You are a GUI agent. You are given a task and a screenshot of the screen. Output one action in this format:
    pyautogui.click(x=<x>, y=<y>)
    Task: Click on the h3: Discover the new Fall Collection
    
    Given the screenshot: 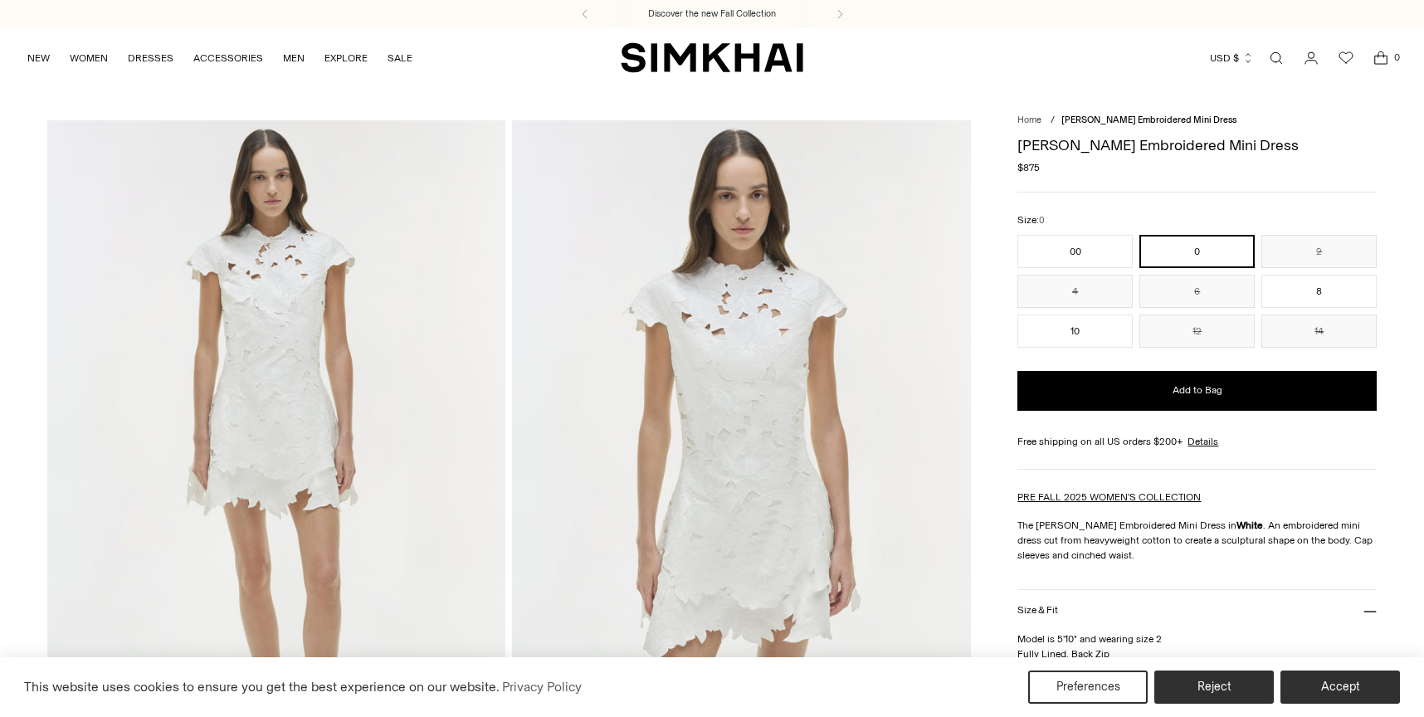 What is the action you would take?
    pyautogui.click(x=712, y=14)
    